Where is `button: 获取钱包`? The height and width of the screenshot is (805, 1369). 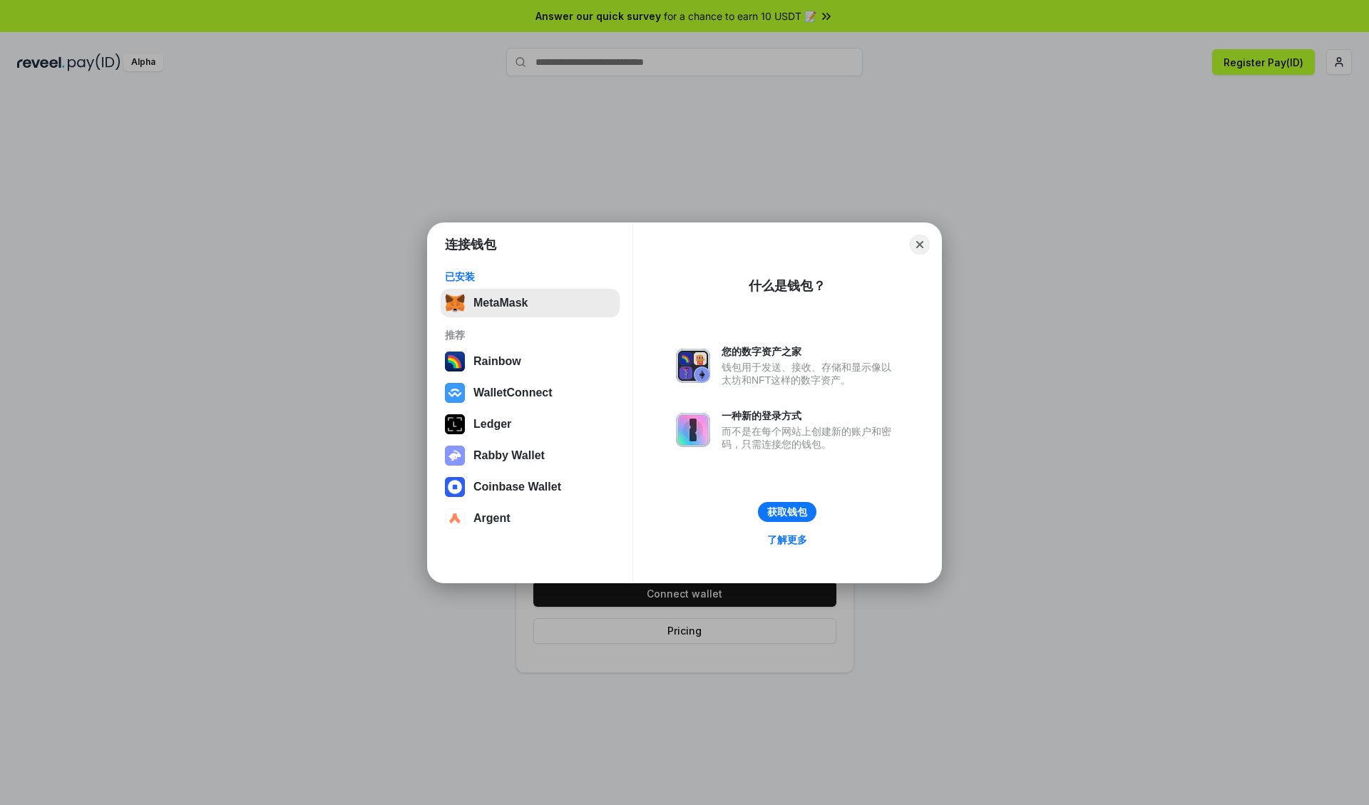
button: 获取钱包 is located at coordinates (787, 512).